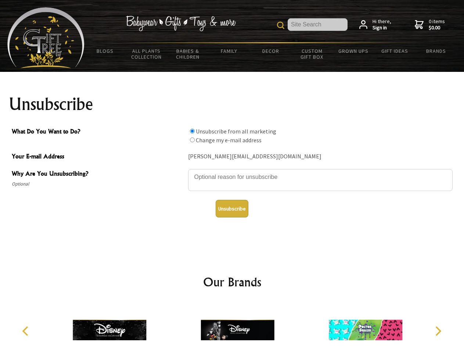  Describe the element at coordinates (232, 104) in the screenshot. I see `h1: Unsubscribe` at that location.